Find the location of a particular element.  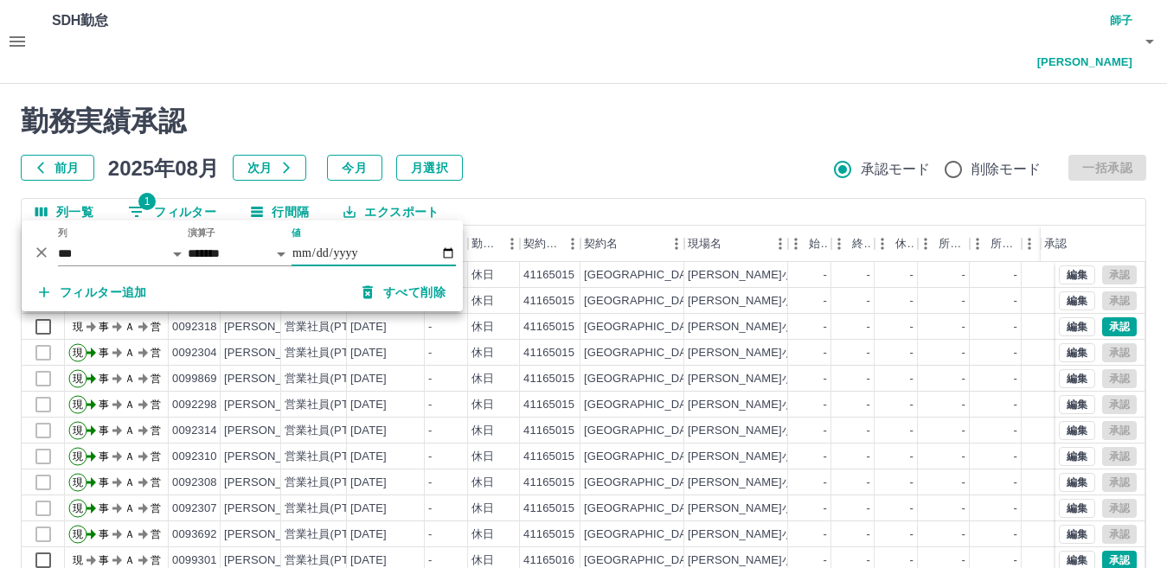

h2: 勤務実績承認 is located at coordinates (583, 121).